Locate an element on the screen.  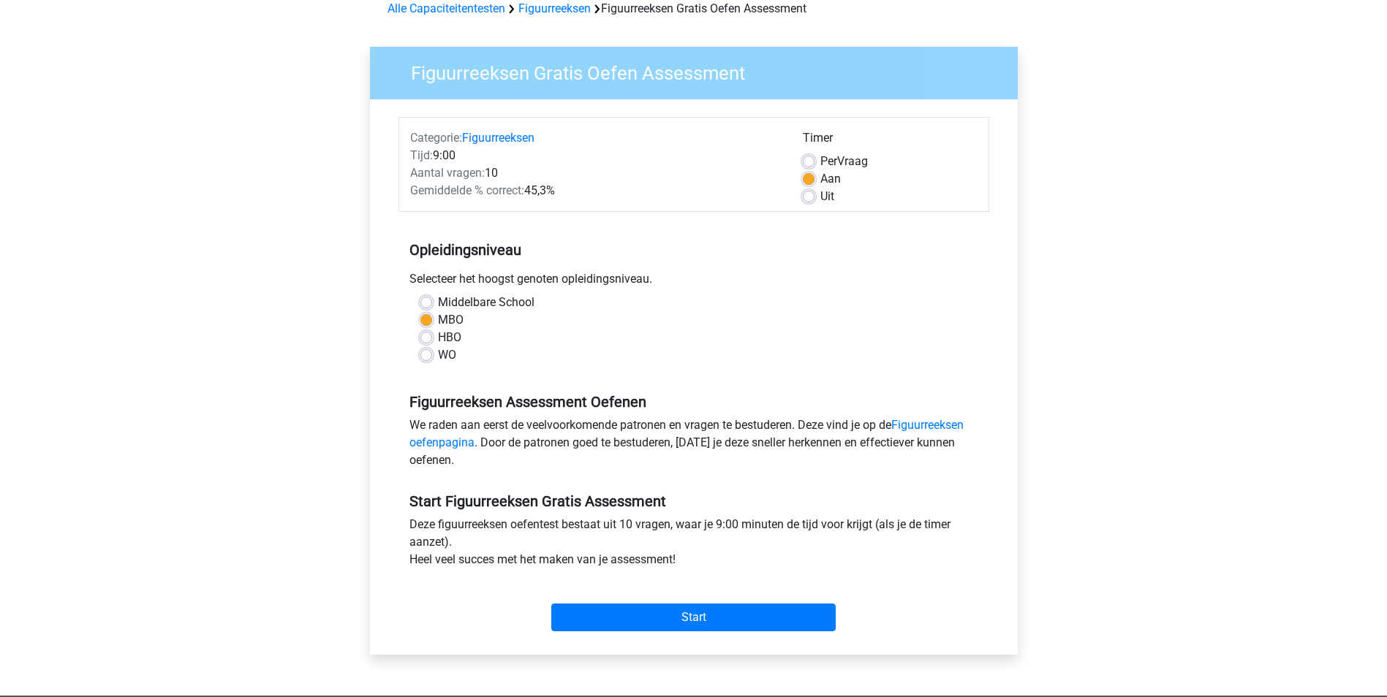
div: Selecteer het hoogst genoten opleidingsniveau. is located at coordinates (694, 282).